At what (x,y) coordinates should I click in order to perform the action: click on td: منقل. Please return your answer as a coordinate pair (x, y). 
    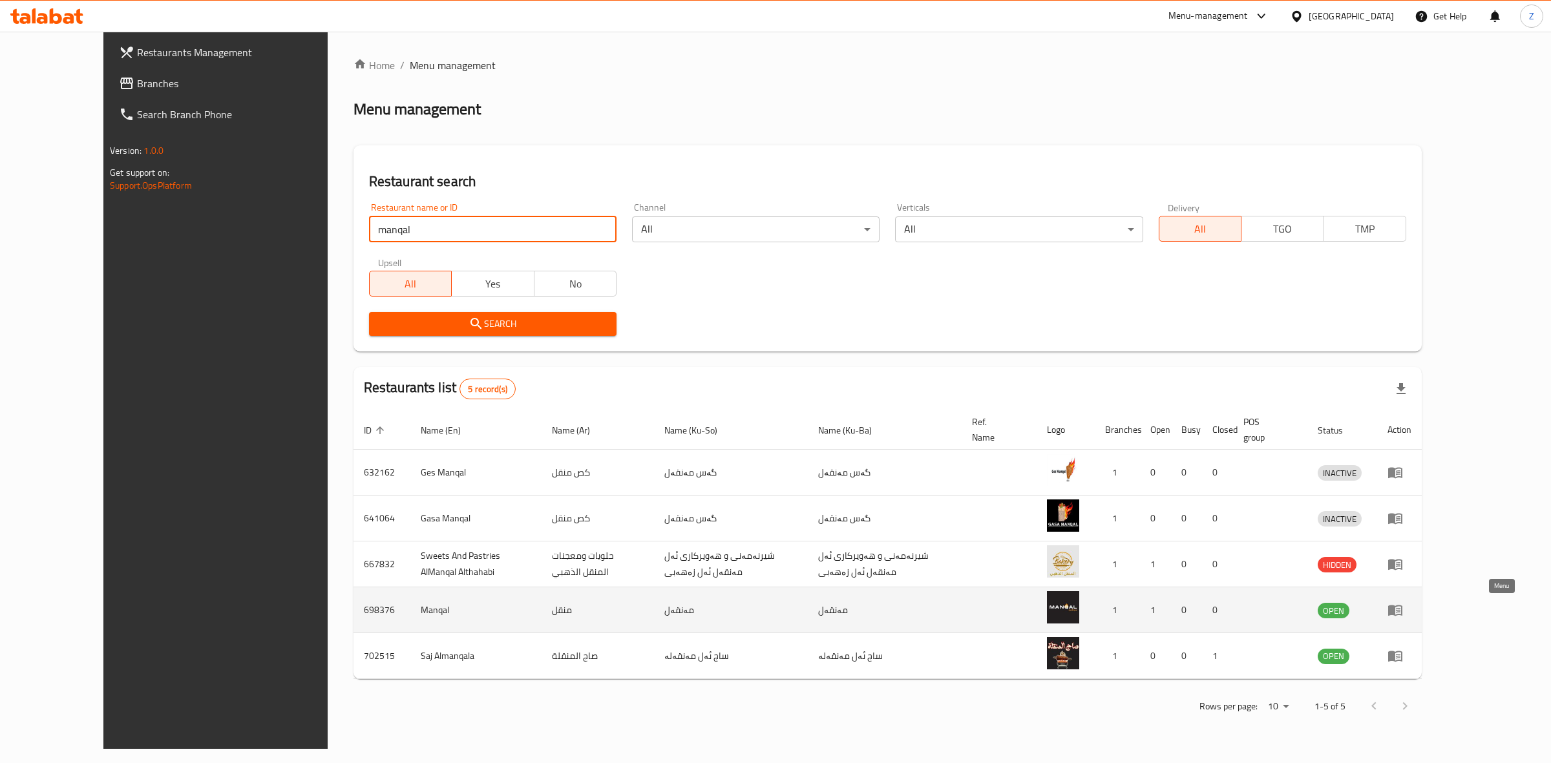
    Looking at the image, I should click on (597, 610).